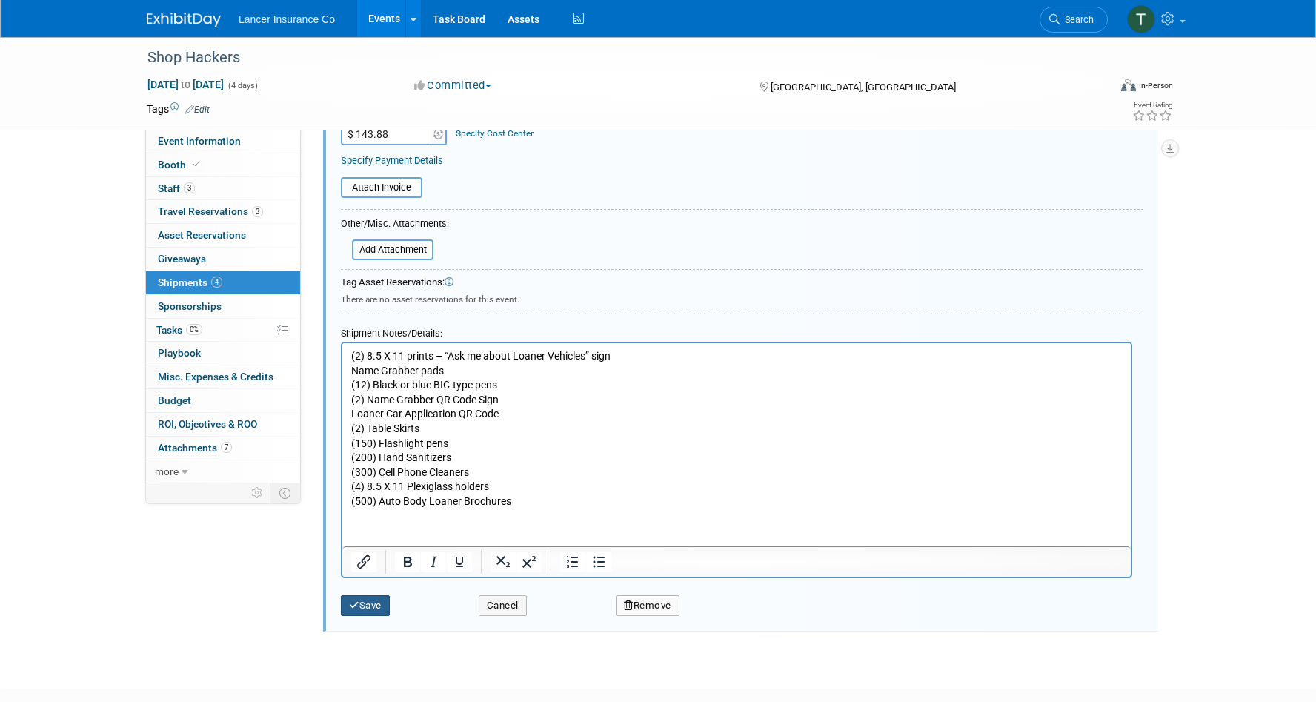 Image resolution: width=1316 pixels, height=702 pixels. Describe the element at coordinates (184, 20) in the screenshot. I see `img: ExhibitDay` at that location.